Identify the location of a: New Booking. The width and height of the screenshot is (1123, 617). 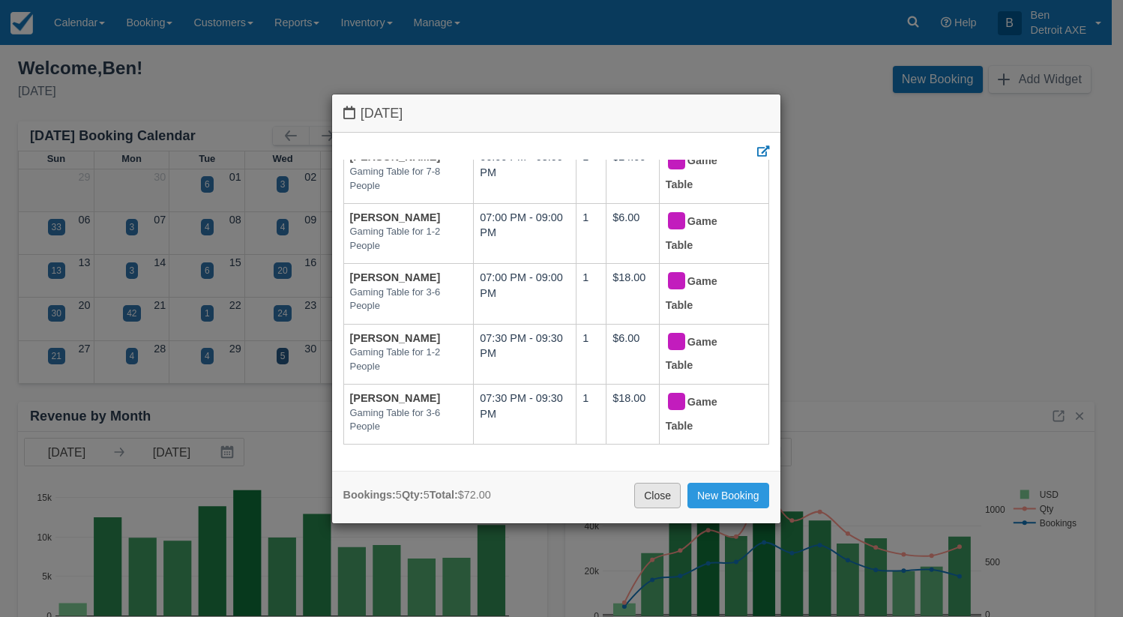
(728, 496).